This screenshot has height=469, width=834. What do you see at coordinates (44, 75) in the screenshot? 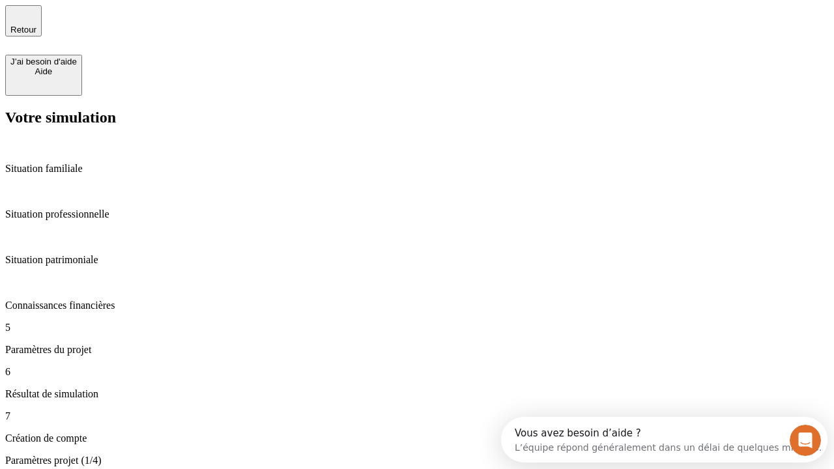
I see `button: J’ai besoin d'aideAide` at bounding box center [44, 75].